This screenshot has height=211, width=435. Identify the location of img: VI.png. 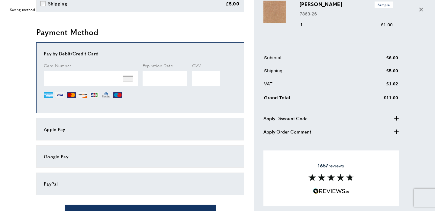
(60, 95).